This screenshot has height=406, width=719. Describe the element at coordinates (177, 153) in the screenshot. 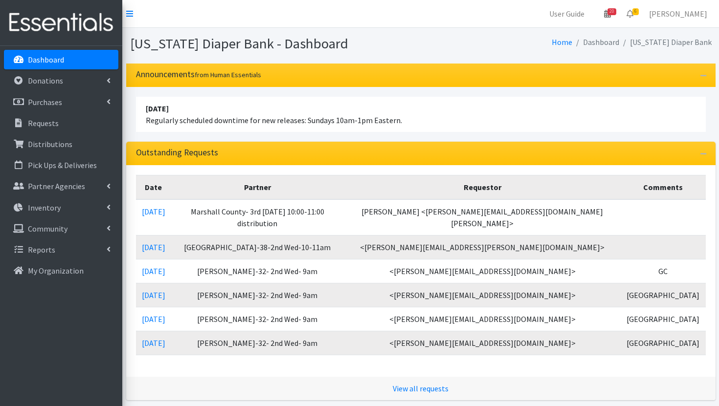

I see `h3: Outstanding Requests` at that location.